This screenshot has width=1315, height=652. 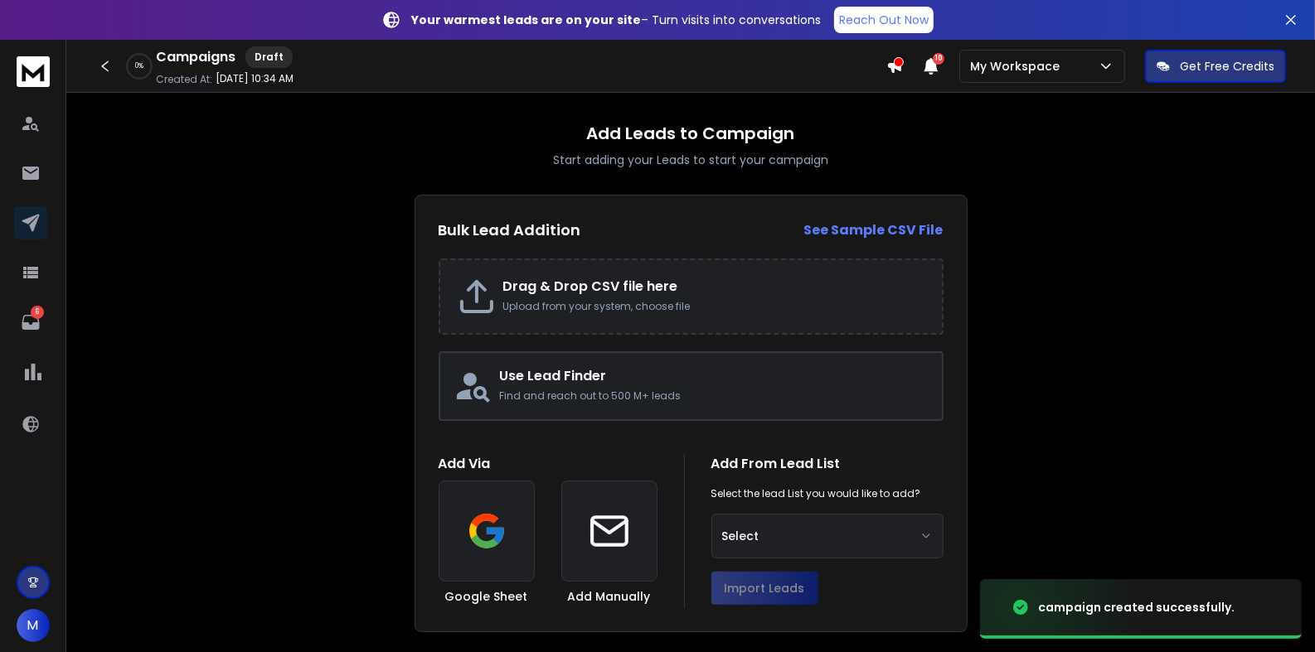 What do you see at coordinates (196, 57) in the screenshot?
I see `h1: Campaigns` at bounding box center [196, 57].